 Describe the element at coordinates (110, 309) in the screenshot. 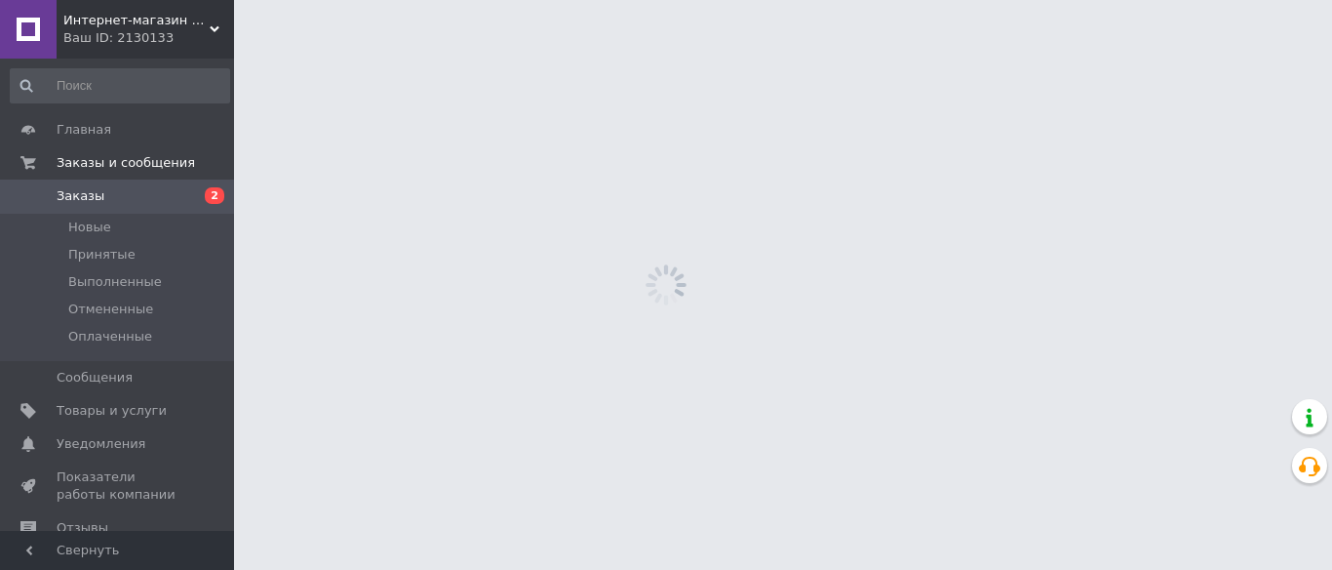

I see `span: Отмененные` at that location.